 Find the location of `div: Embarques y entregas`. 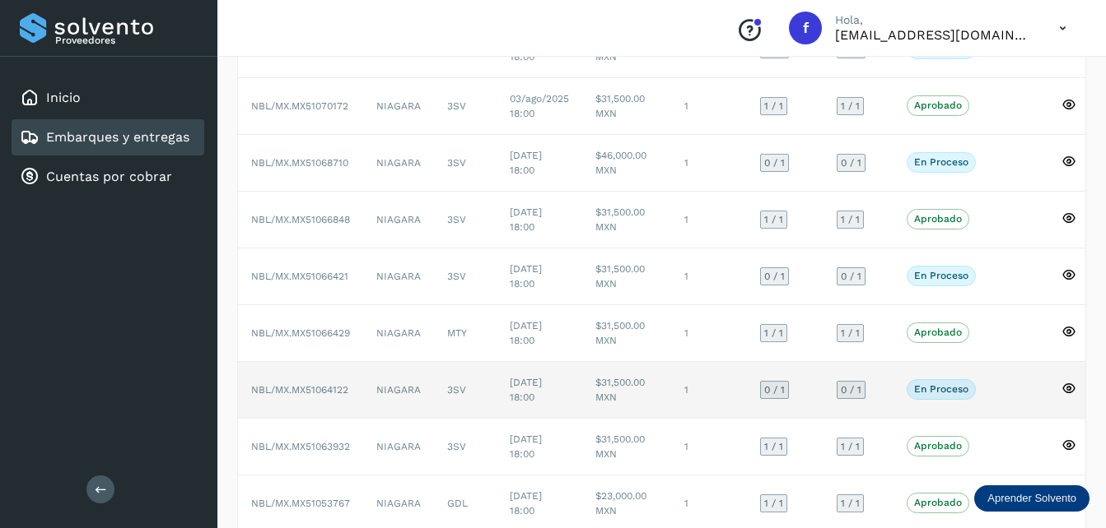

div: Embarques y entregas is located at coordinates (108, 137).